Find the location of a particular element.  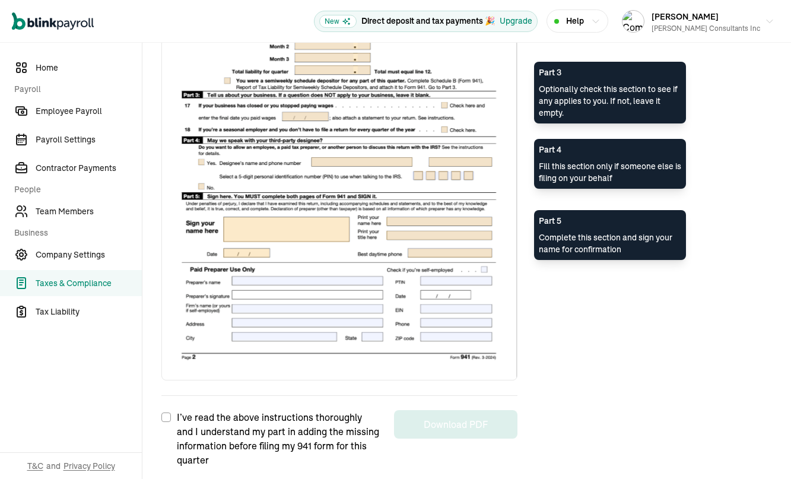

span: People is located at coordinates (74, 189).